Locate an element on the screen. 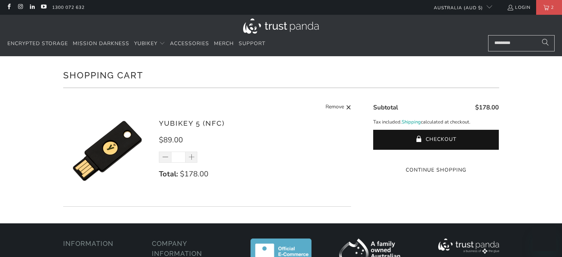 The image size is (562, 257). span: Subtotal is located at coordinates (385, 107).